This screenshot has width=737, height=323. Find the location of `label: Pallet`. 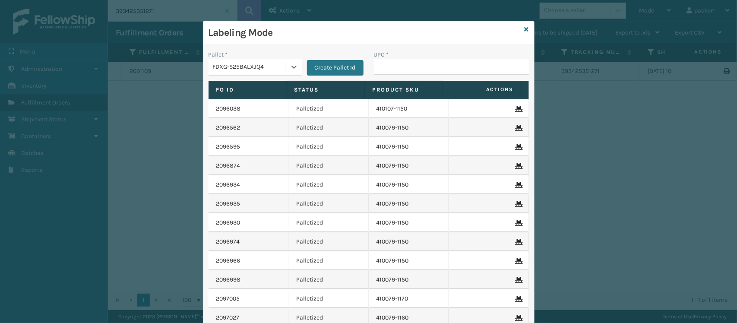

label: Pallet is located at coordinates (218, 54).